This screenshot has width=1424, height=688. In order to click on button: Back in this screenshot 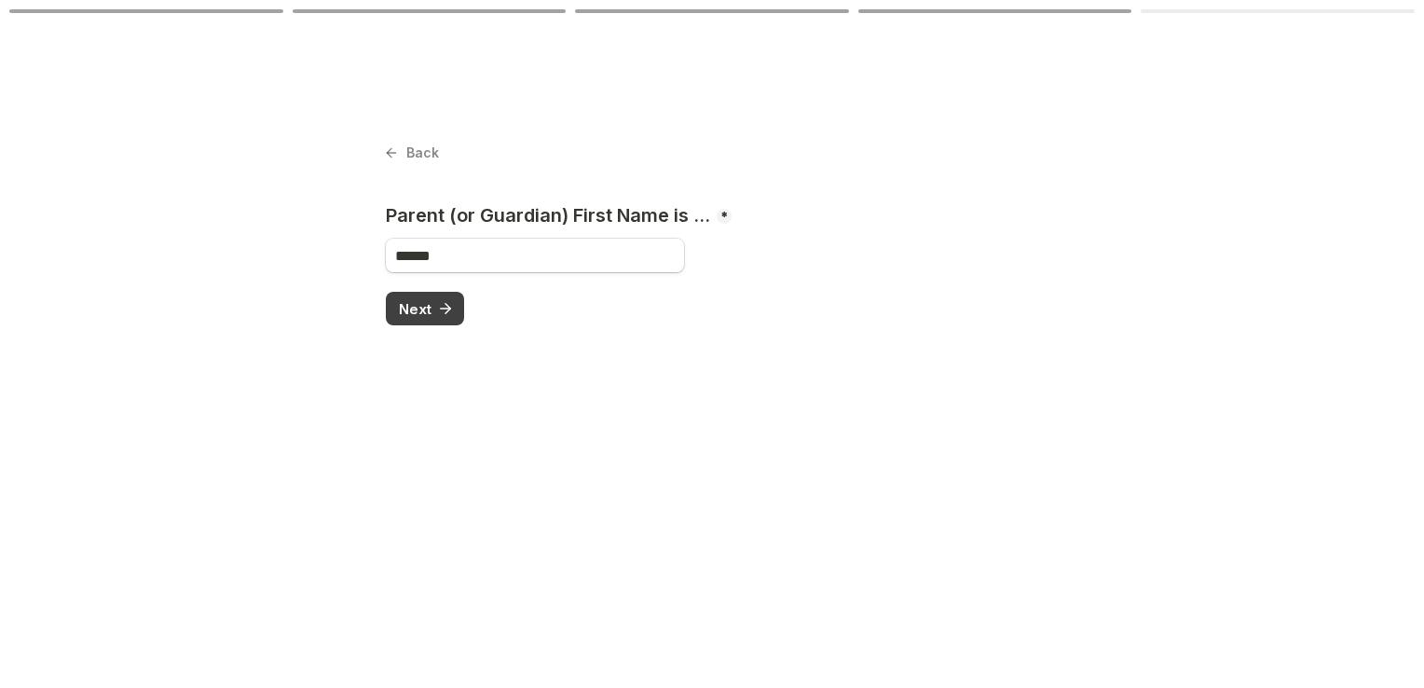, I will do `click(412, 153)`.